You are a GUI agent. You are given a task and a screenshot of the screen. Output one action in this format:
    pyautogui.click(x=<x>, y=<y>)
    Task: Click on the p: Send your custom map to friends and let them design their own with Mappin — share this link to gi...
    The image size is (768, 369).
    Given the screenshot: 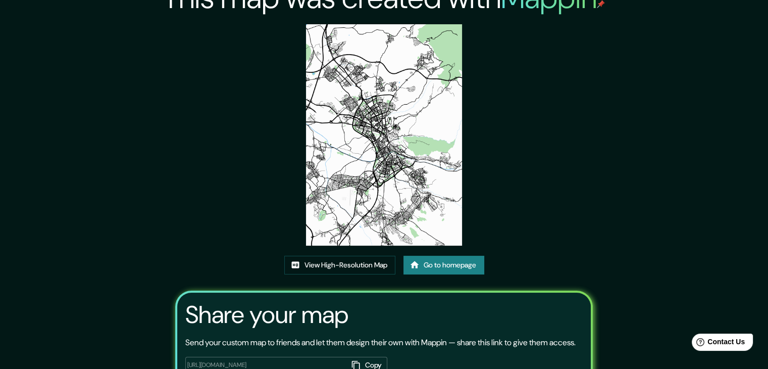 What is the action you would take?
    pyautogui.click(x=380, y=342)
    